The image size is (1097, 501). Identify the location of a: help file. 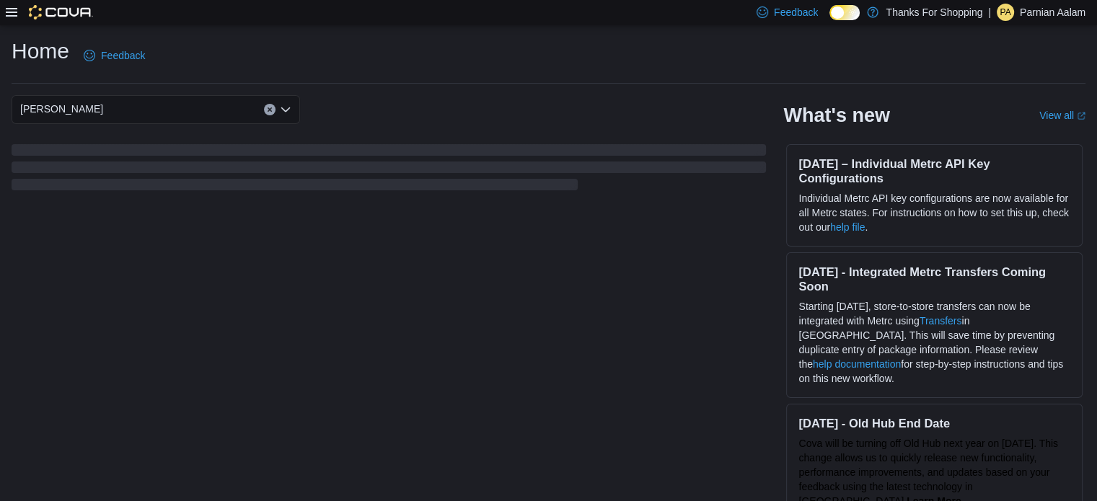
(847, 227).